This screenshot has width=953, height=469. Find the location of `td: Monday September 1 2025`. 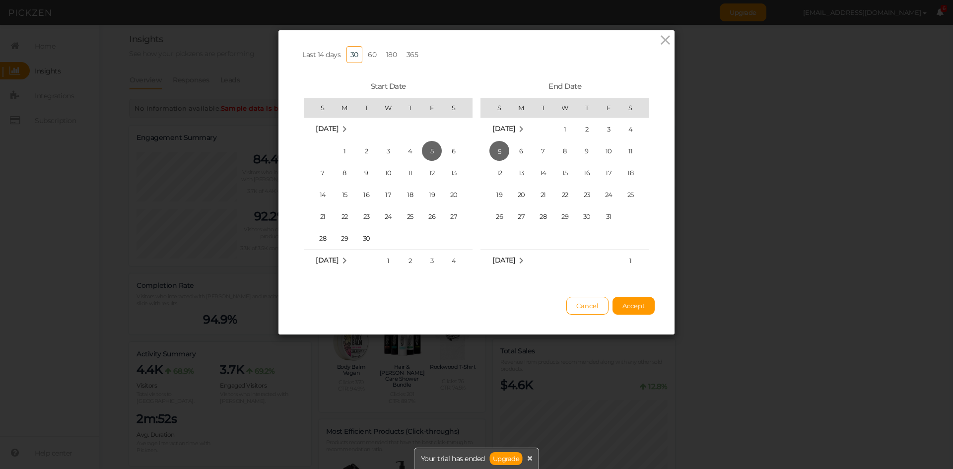

td: Monday September 1 2025 is located at coordinates (344, 151).